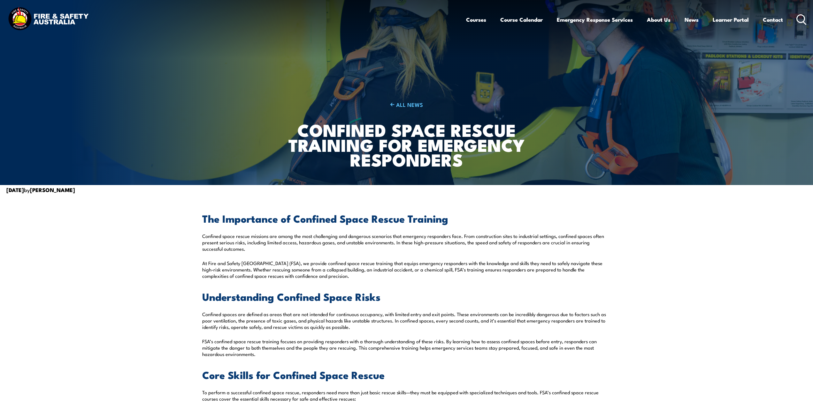 This screenshot has width=813, height=408. I want to click on p: FSA’s confined space rescue training focuses on providing responders with a thorough understandin..., so click(406, 348).